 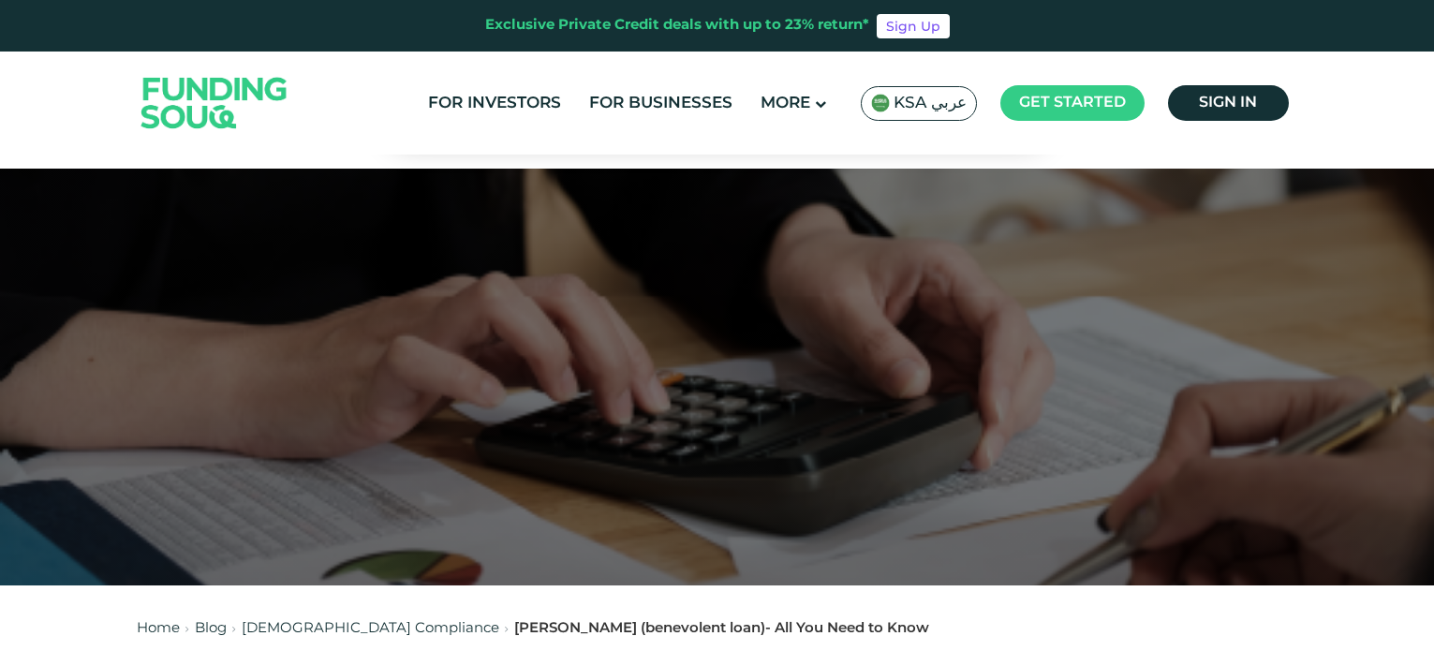 What do you see at coordinates (495, 103) in the screenshot?
I see `a: For Investors` at bounding box center [495, 103].